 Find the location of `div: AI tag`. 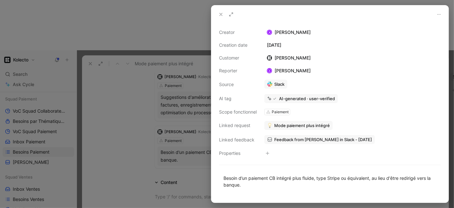

div: AI tag is located at coordinates (238, 98).